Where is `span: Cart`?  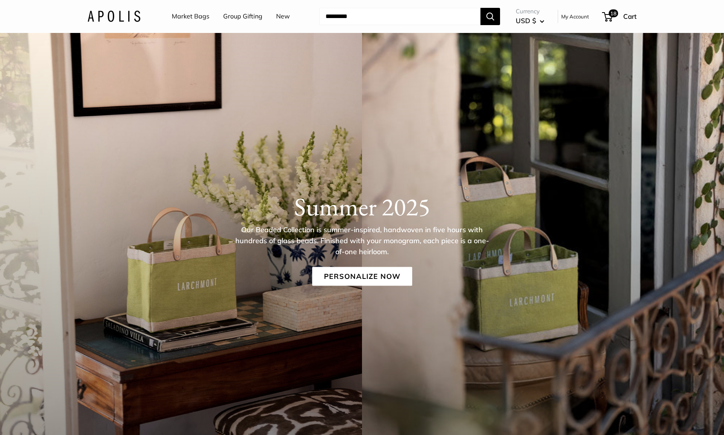 span: Cart is located at coordinates (630, 16).